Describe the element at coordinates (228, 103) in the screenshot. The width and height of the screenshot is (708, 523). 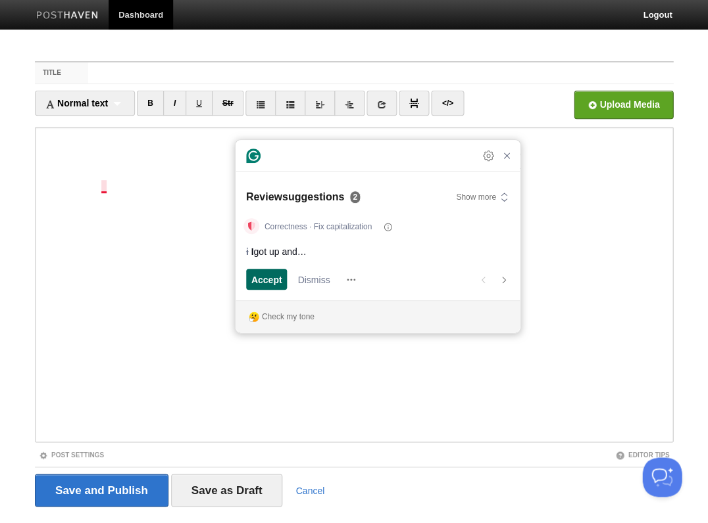
I see `a: Str` at that location.